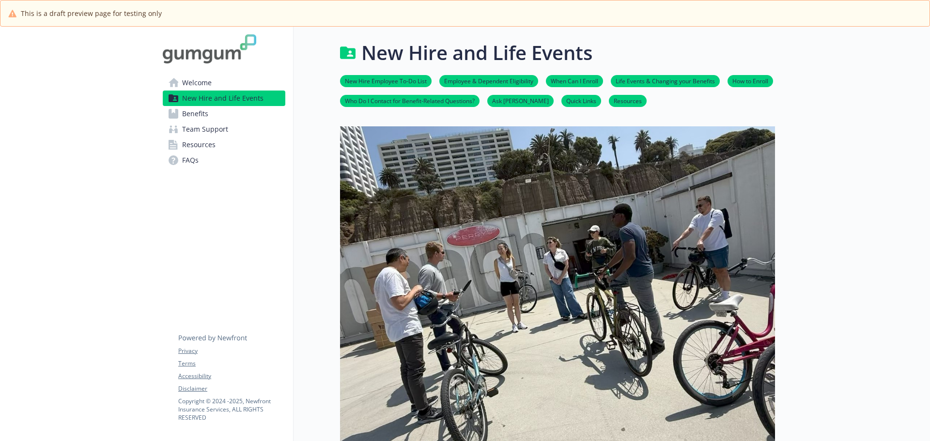 The width and height of the screenshot is (930, 441). I want to click on a: Privacy, so click(232, 351).